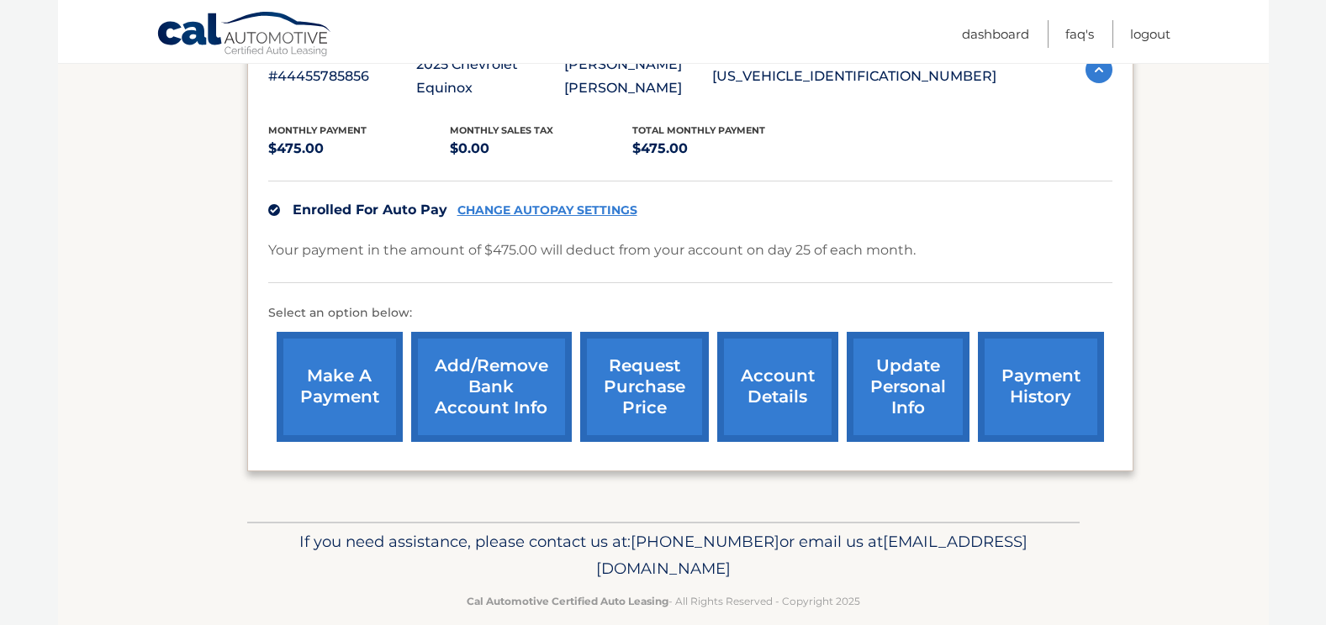  Describe the element at coordinates (663, 601) in the screenshot. I see `p: - All Rights Reserved - Copyright 2025` at that location.